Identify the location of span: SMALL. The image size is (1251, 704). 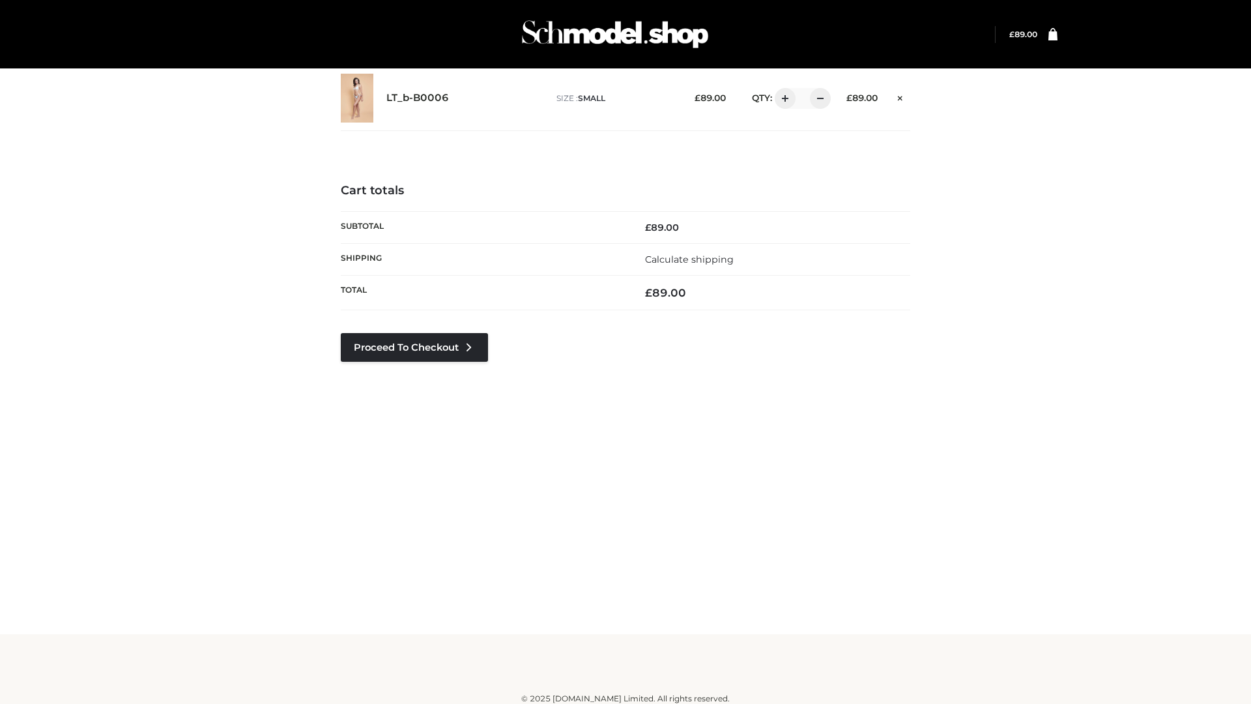
(591, 98).